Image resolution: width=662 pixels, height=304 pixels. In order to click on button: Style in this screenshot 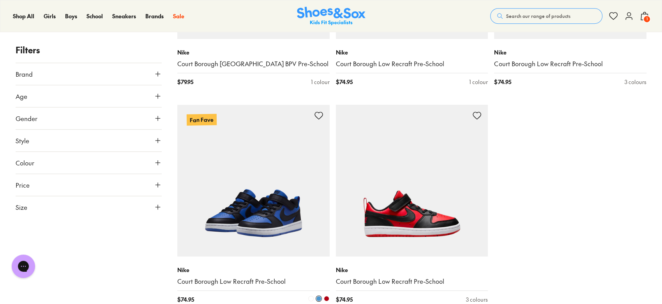, I will do `click(88, 141)`.